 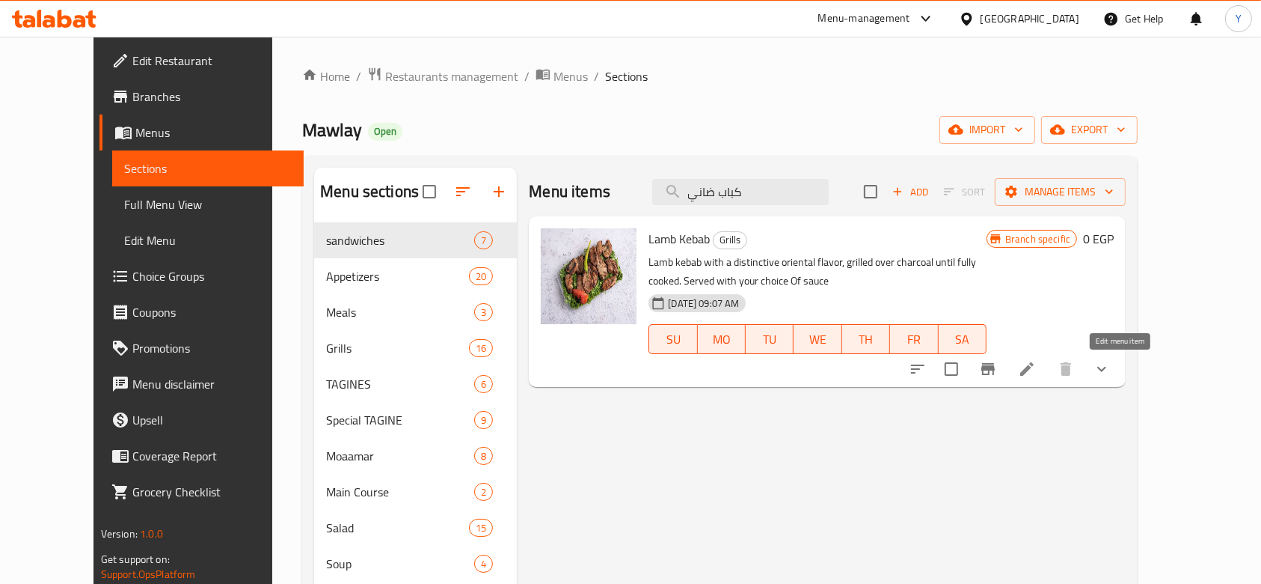 I want to click on span: Upsell, so click(x=212, y=420).